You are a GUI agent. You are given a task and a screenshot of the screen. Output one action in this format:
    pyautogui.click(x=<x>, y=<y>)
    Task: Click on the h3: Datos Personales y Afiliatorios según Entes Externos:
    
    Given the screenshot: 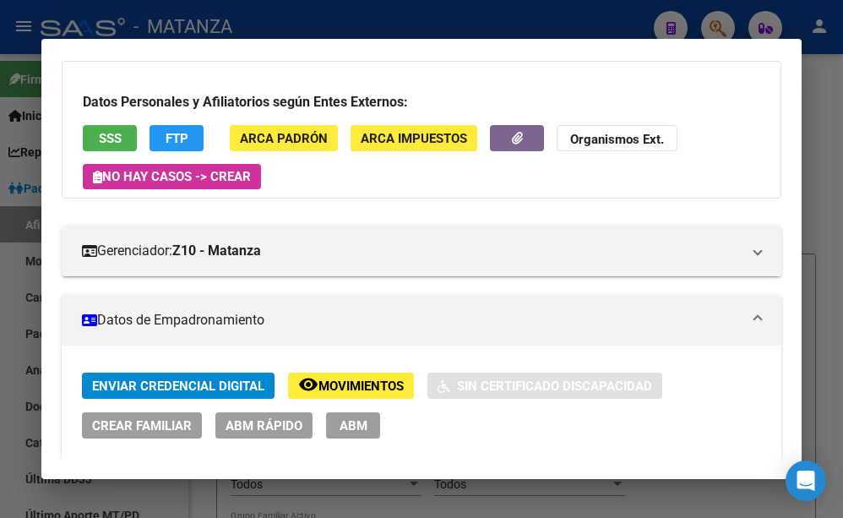 What is the action you would take?
    pyautogui.click(x=421, y=102)
    